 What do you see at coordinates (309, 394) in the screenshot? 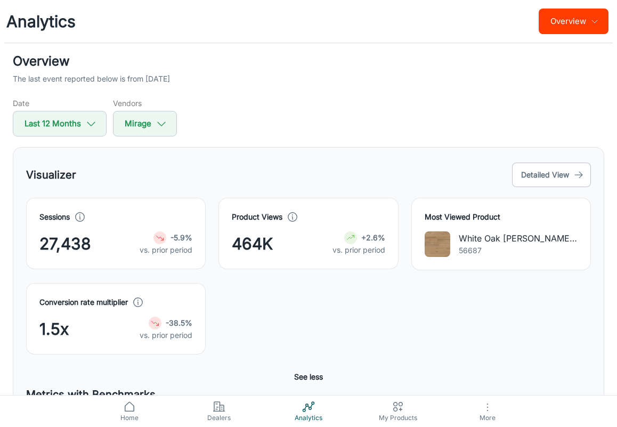
I see `h5: Metrics with Benchmarks` at bounding box center [309, 394].